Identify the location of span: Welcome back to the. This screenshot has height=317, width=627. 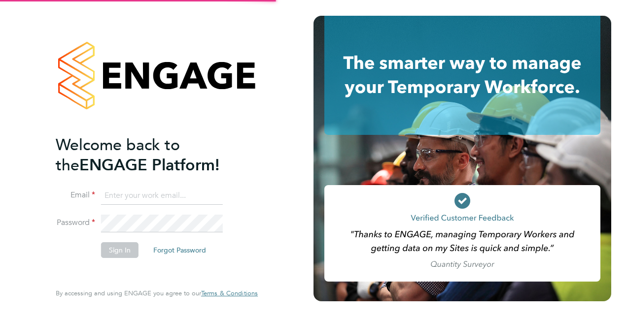
(118, 155).